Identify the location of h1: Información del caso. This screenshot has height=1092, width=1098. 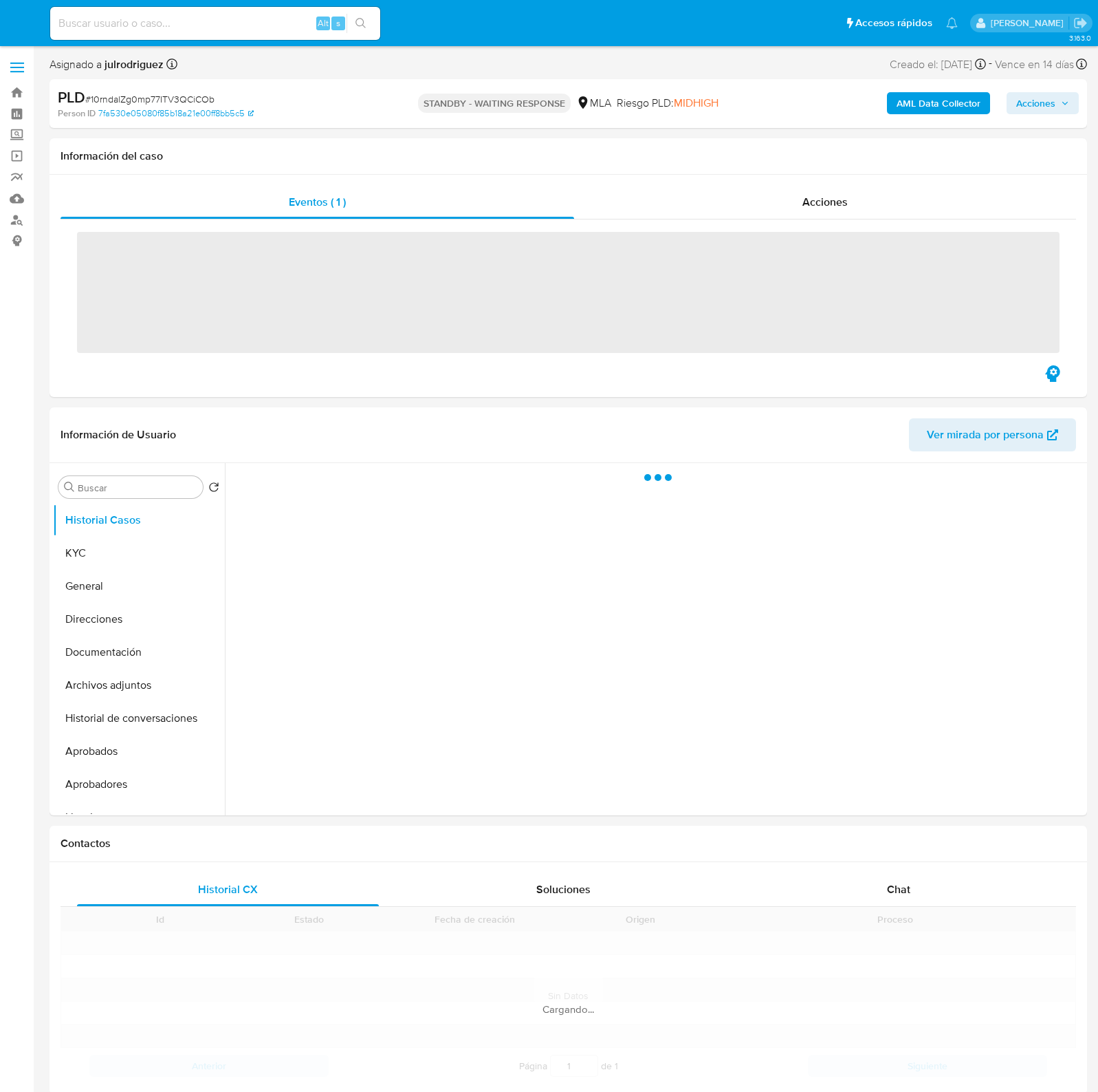
(568, 156).